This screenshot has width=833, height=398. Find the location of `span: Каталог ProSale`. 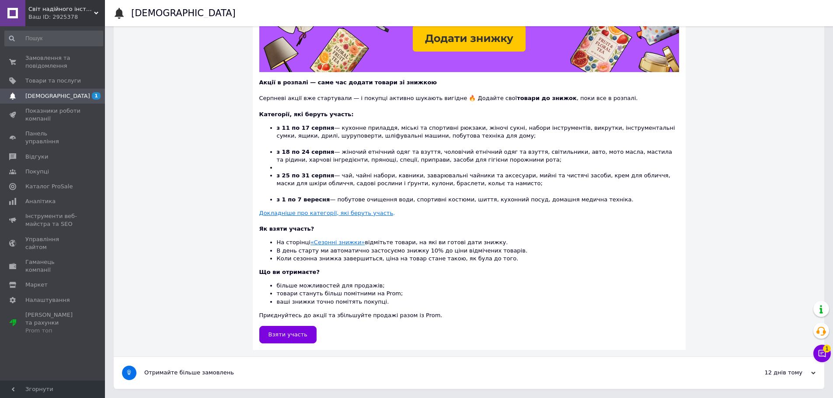

span: Каталог ProSale is located at coordinates (49, 187).